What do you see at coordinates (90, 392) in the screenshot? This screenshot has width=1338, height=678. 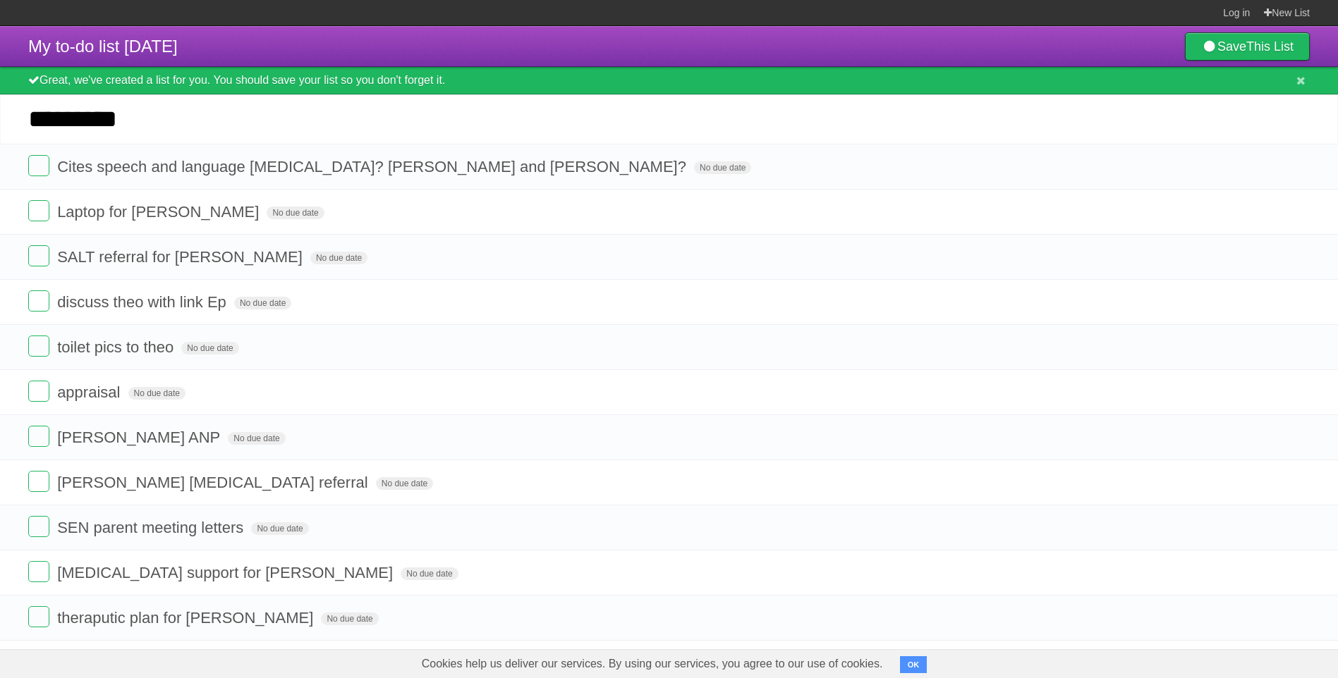 I see `span: appraisal` at bounding box center [90, 392].